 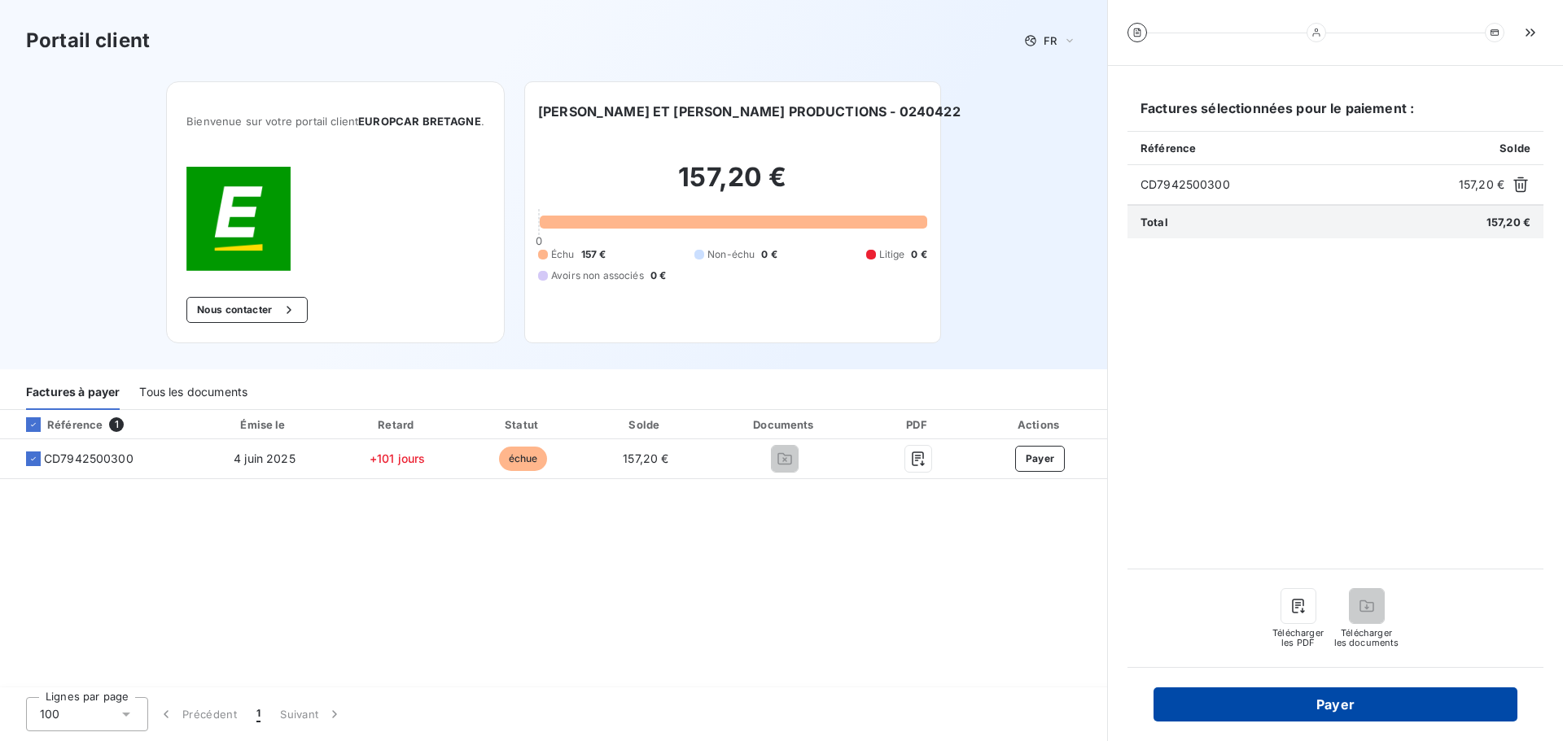 What do you see at coordinates (197, 715) in the screenshot?
I see `button: Précédent` at bounding box center [197, 715].